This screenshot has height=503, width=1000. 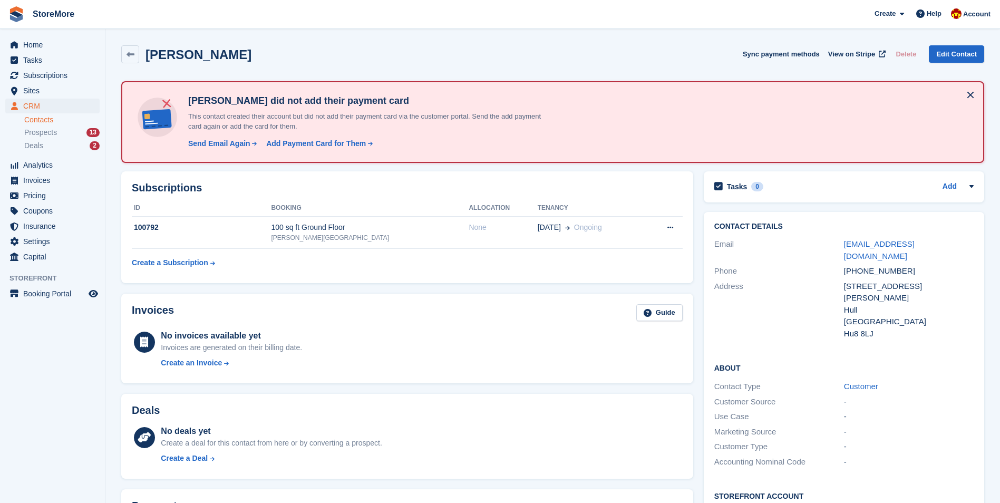 I want to click on a: Edit Contact, so click(x=956, y=54).